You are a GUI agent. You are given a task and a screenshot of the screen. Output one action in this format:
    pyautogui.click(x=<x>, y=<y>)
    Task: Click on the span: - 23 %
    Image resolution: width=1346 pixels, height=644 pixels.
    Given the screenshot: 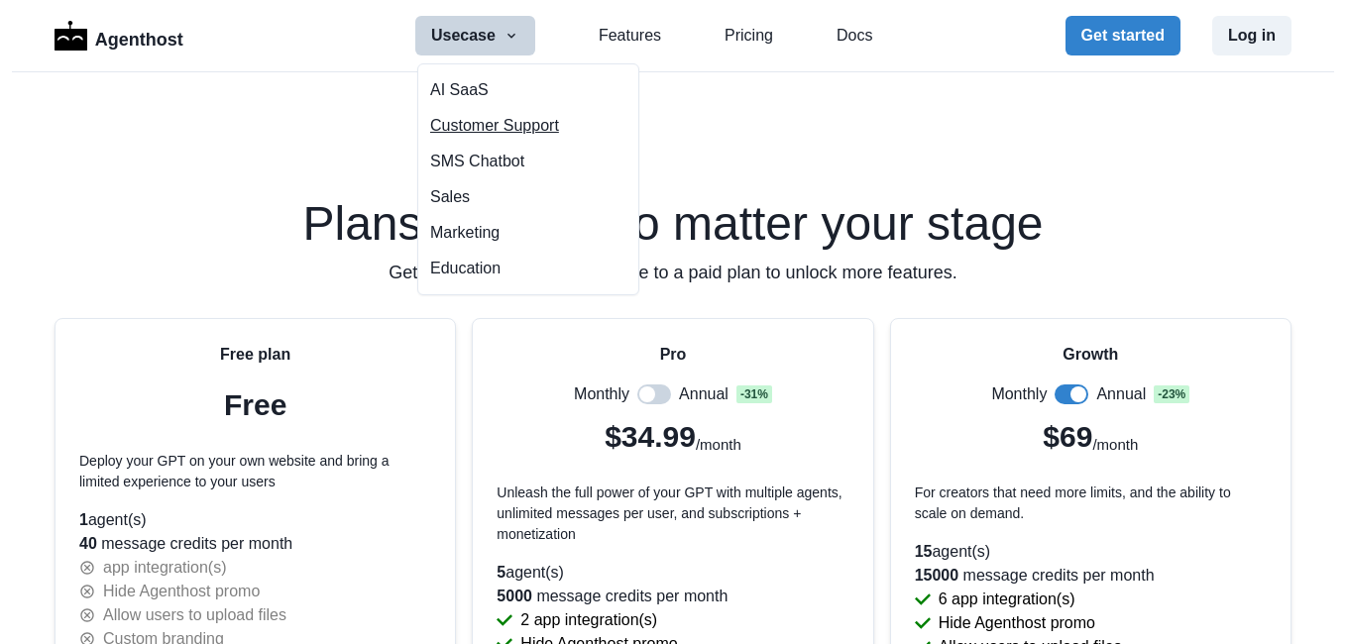 What is the action you would take?
    pyautogui.click(x=1172, y=395)
    